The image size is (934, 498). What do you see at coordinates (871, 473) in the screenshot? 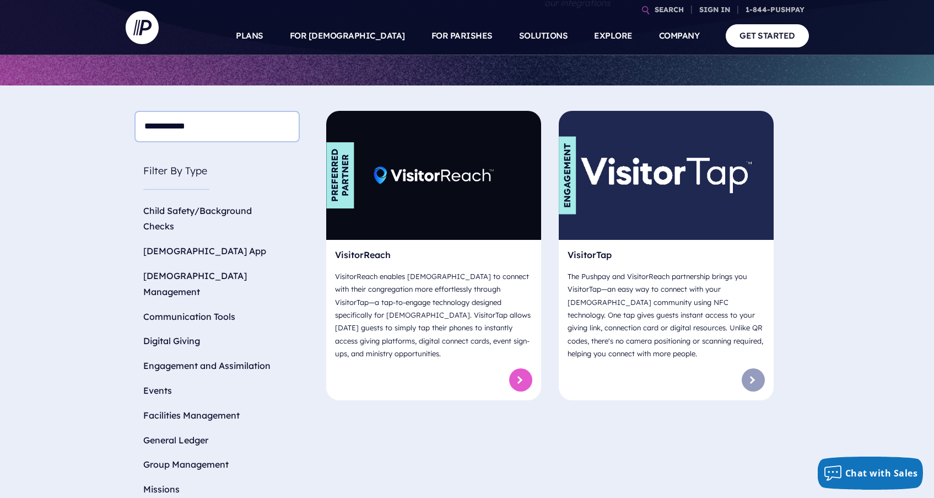
I see `button: Chat with Sales` at bounding box center [871, 473].